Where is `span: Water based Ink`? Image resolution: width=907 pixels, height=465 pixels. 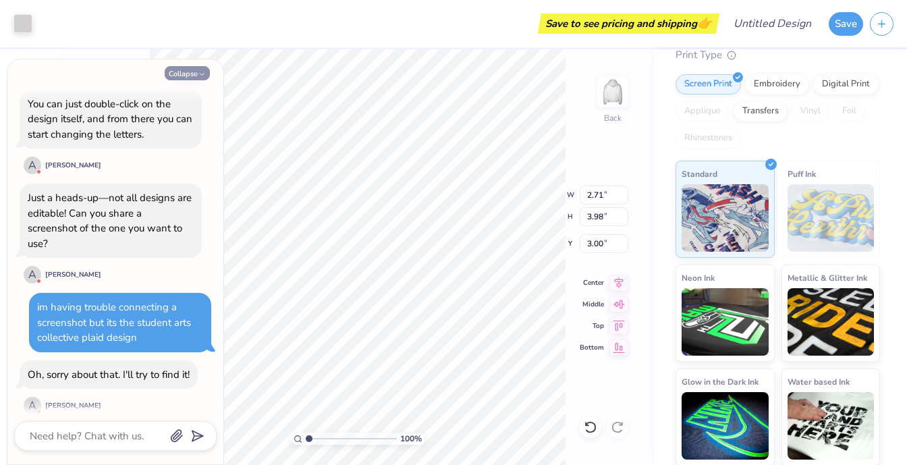 span: Water based Ink is located at coordinates (818, 381).